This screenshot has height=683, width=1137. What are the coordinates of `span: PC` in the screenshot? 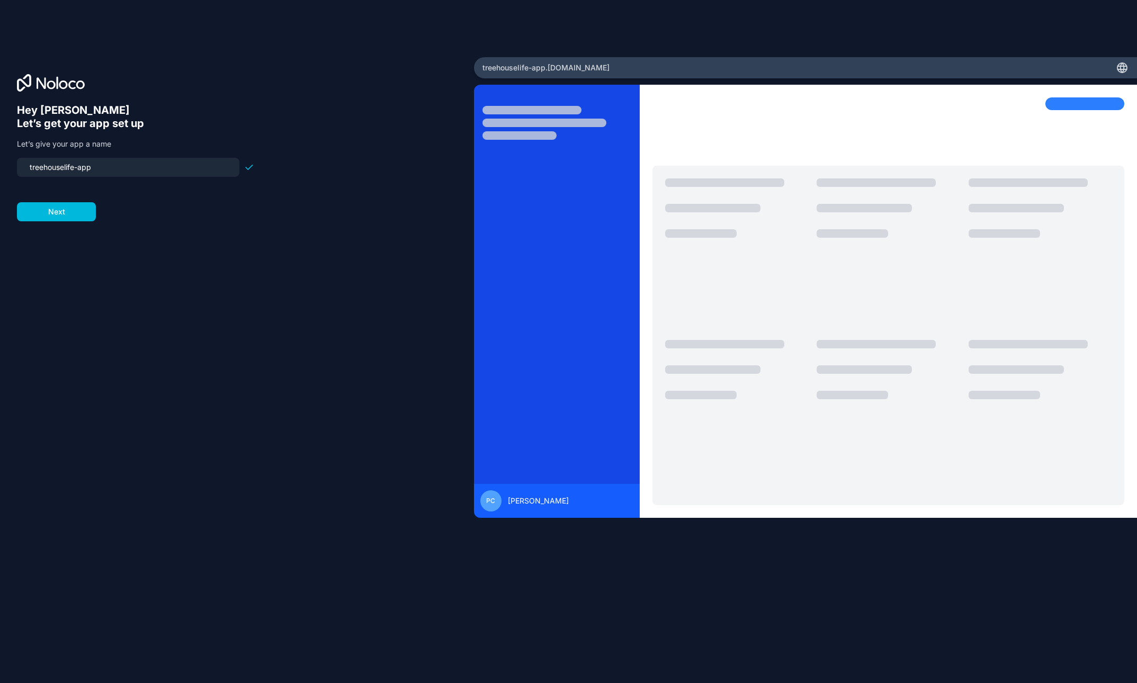 It's located at (490, 501).